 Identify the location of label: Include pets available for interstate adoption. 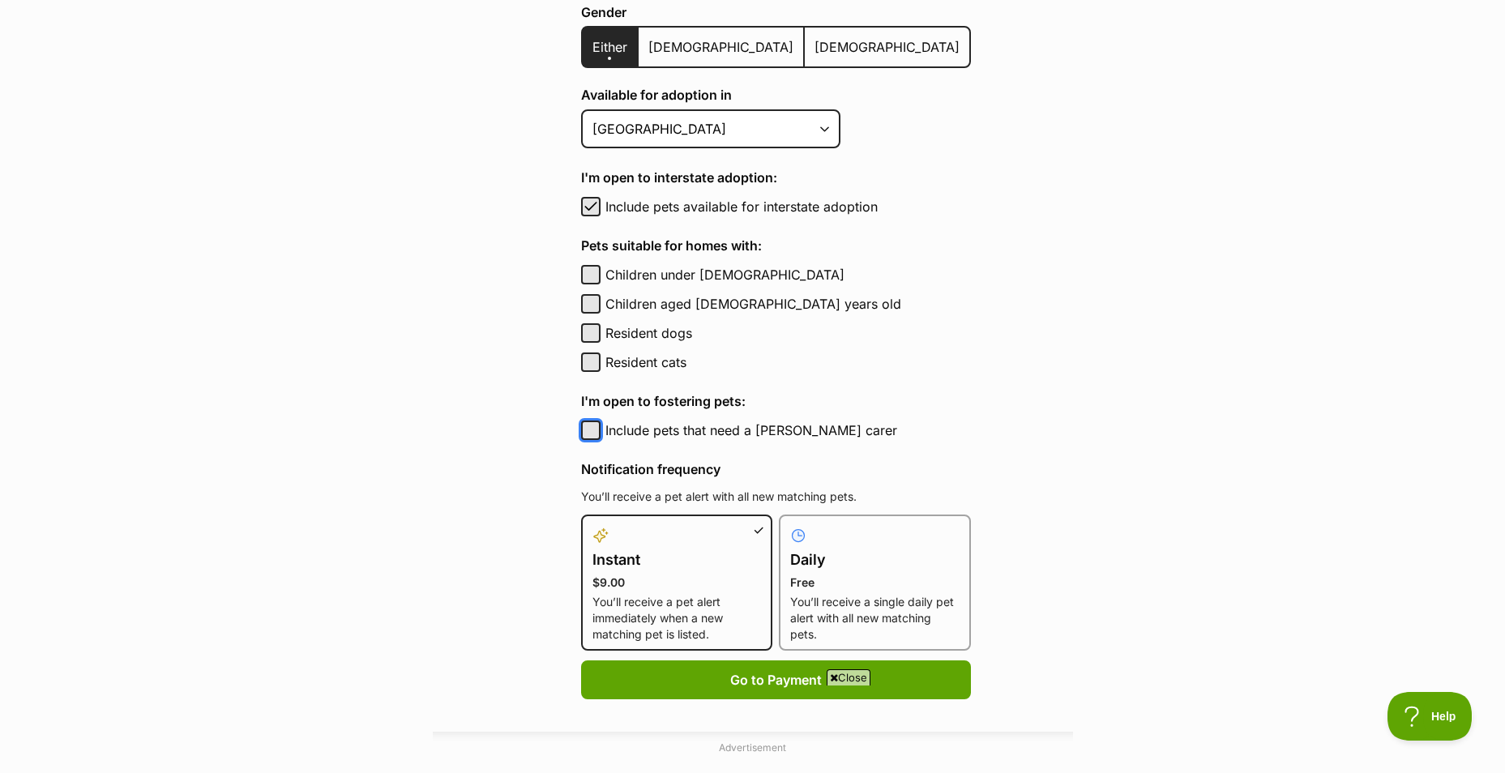
(788, 207).